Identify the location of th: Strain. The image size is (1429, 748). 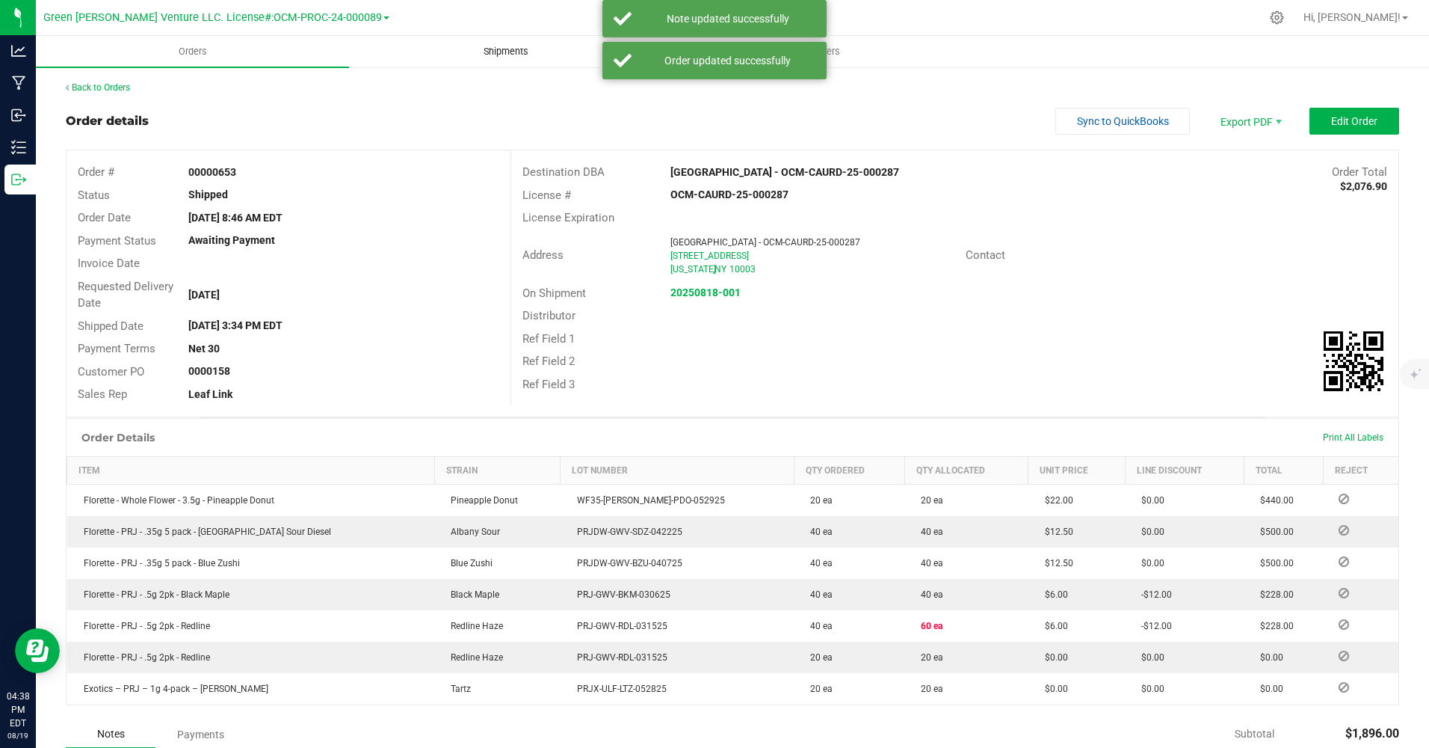
(497, 469).